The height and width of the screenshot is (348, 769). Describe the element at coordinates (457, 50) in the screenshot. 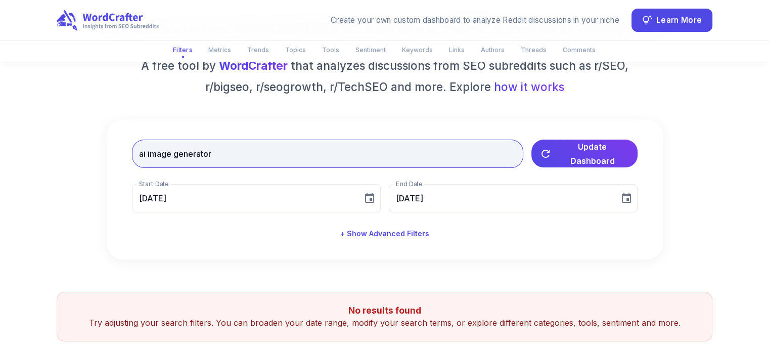

I see `button: Links` at that location.